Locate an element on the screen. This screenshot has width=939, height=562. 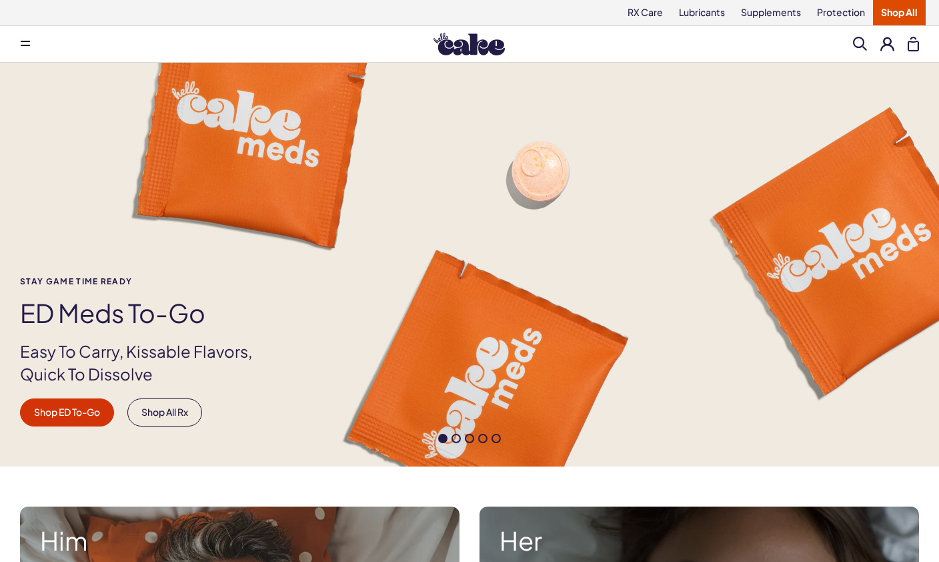
a: Shop All Rx is located at coordinates (165, 412).